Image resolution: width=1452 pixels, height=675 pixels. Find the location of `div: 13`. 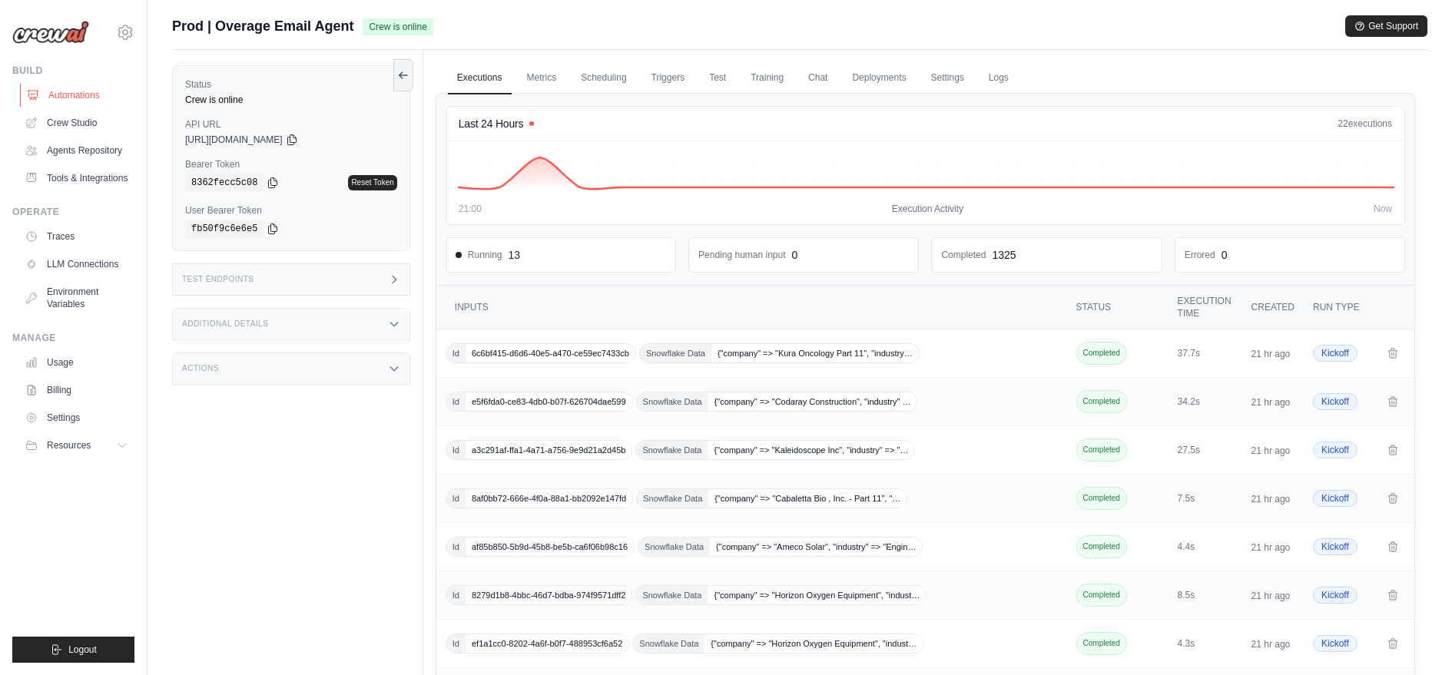

div: 13 is located at coordinates (515, 255).